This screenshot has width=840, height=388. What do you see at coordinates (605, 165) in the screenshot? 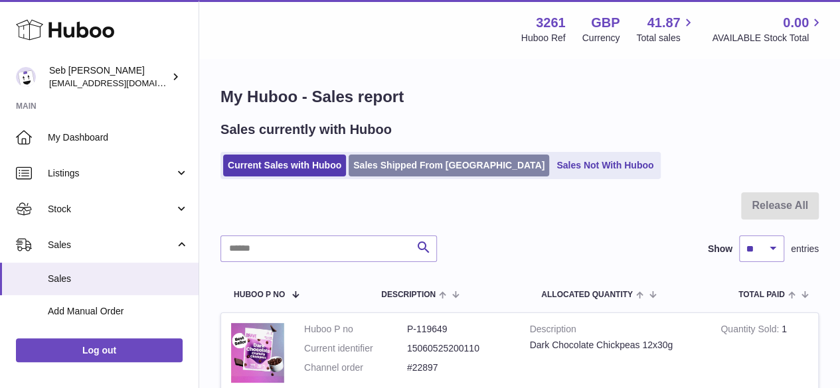
I see `a: Sales Not With Huboo` at bounding box center [605, 165].